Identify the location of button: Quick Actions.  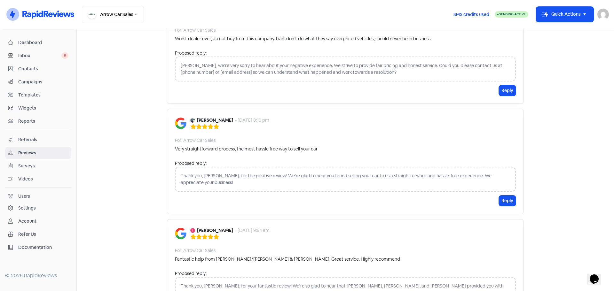
(565, 14).